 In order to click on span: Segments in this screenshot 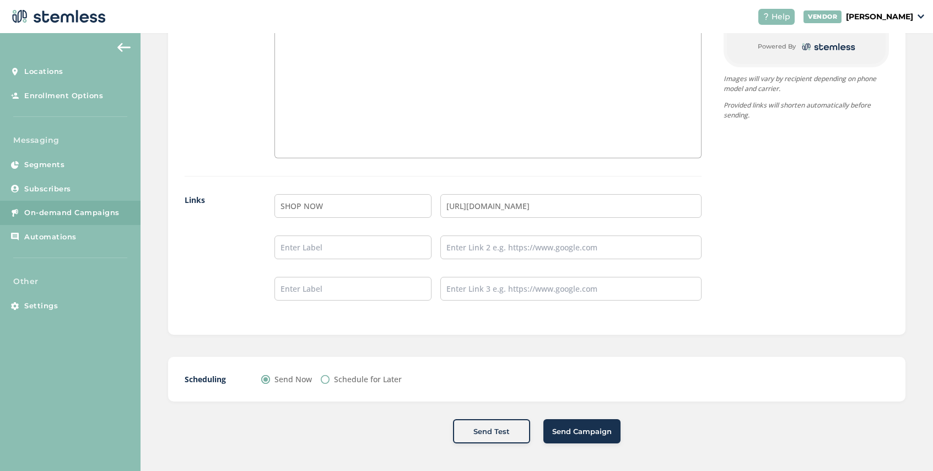, I will do `click(44, 165)`.